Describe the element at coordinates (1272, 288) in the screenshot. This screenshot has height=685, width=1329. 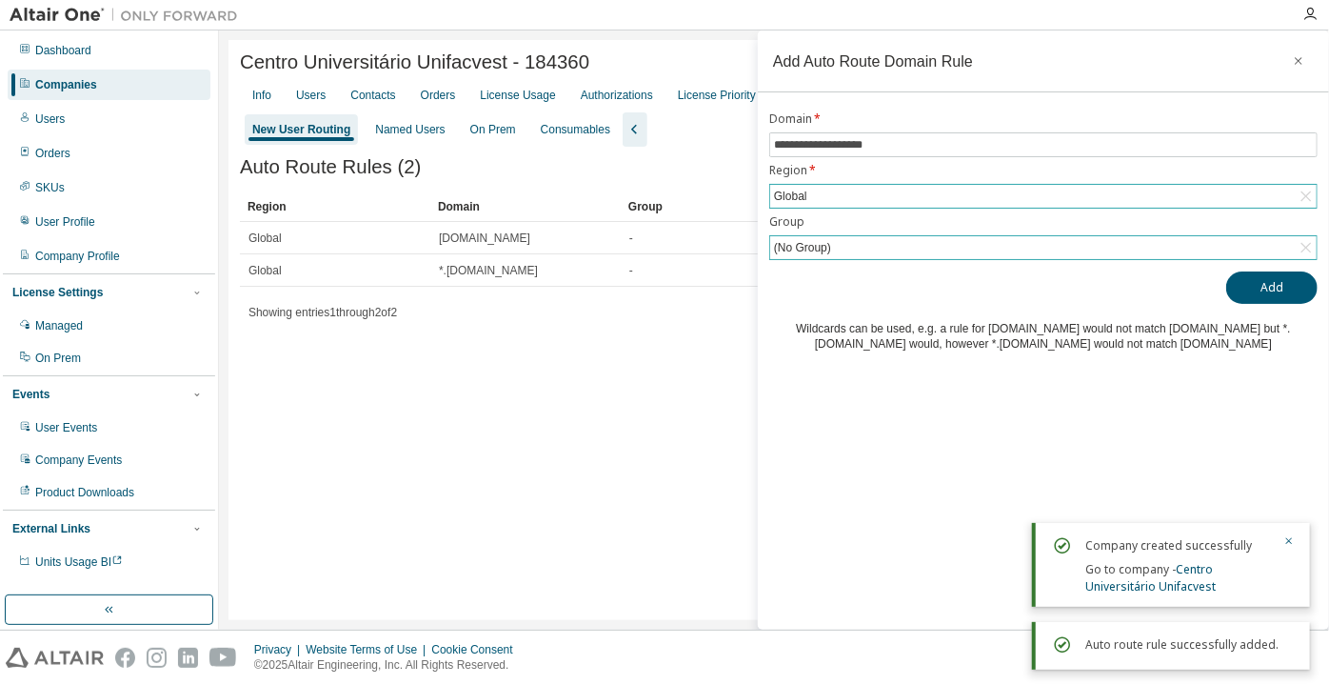
I see `button: Add` at that location.